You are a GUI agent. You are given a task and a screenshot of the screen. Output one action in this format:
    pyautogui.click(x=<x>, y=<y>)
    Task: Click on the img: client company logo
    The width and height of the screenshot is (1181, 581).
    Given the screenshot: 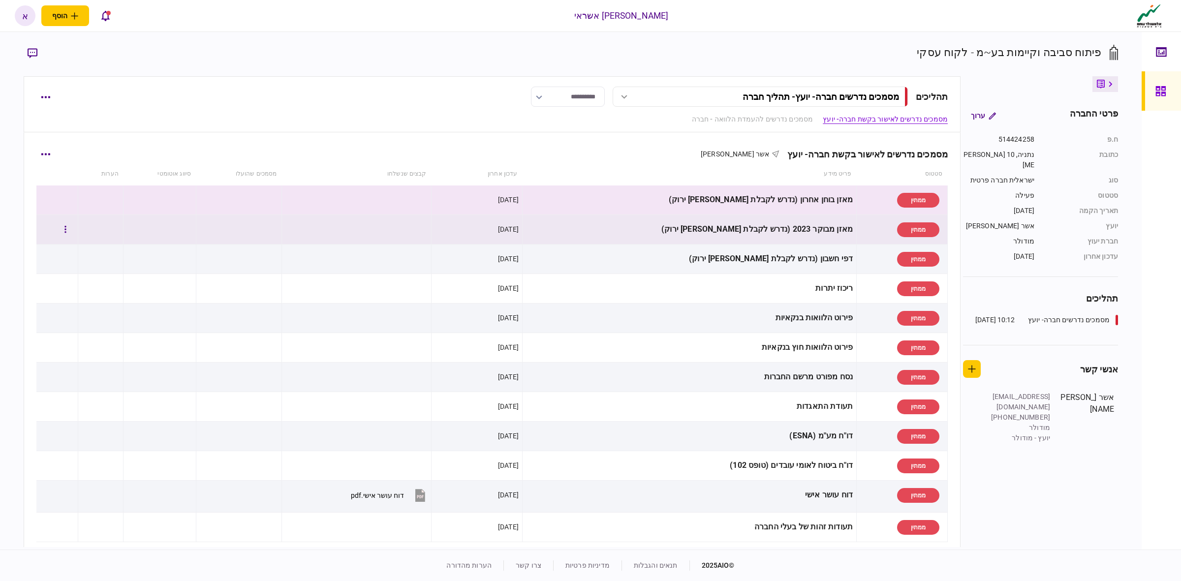 What is the action you would take?
    pyautogui.click(x=1149, y=16)
    